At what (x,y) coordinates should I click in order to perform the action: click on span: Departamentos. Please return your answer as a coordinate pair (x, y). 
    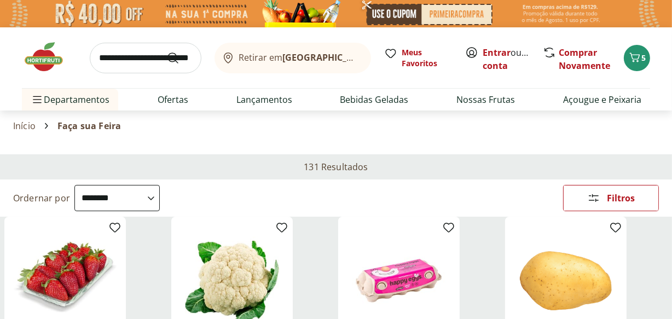
    Looking at the image, I should click on (70, 100).